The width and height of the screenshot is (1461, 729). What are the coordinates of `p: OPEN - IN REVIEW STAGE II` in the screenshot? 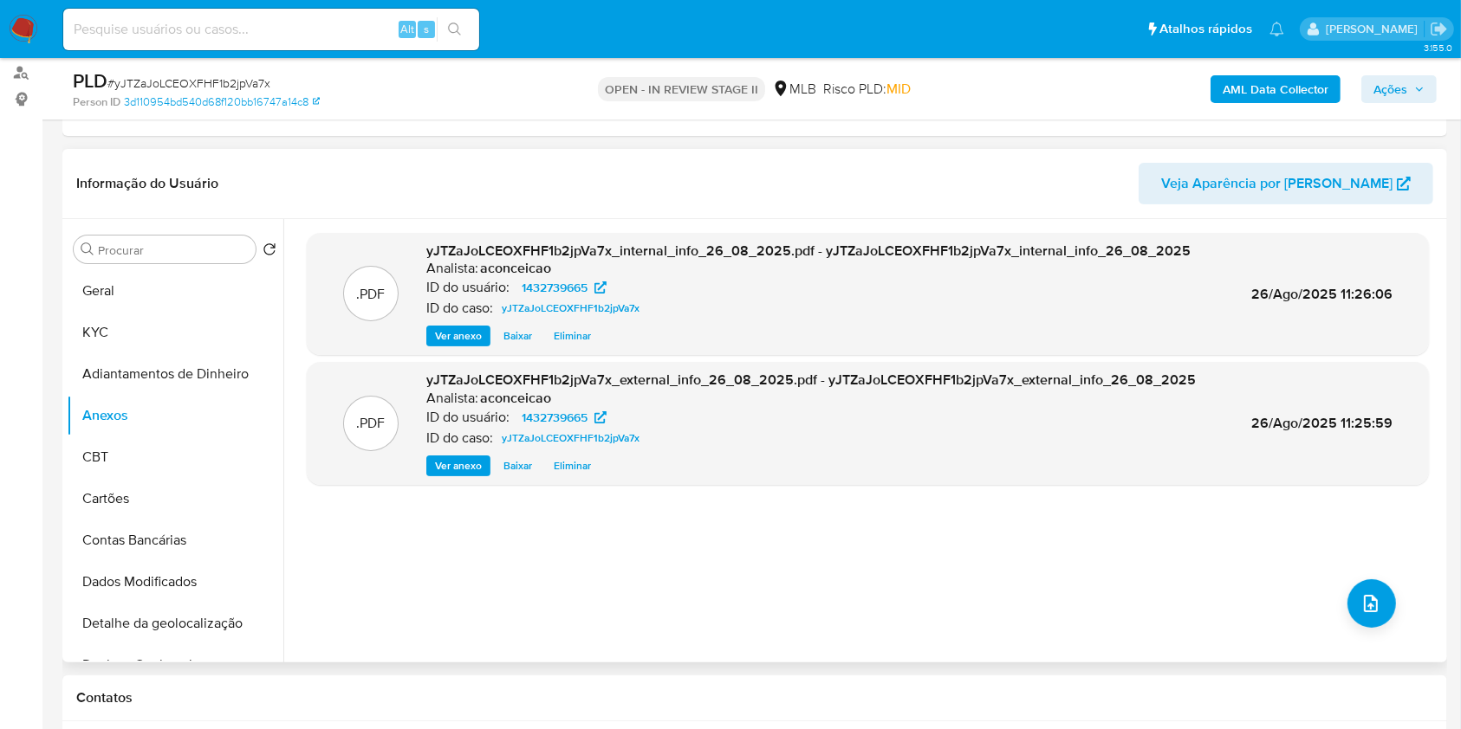 It's located at (681, 89).